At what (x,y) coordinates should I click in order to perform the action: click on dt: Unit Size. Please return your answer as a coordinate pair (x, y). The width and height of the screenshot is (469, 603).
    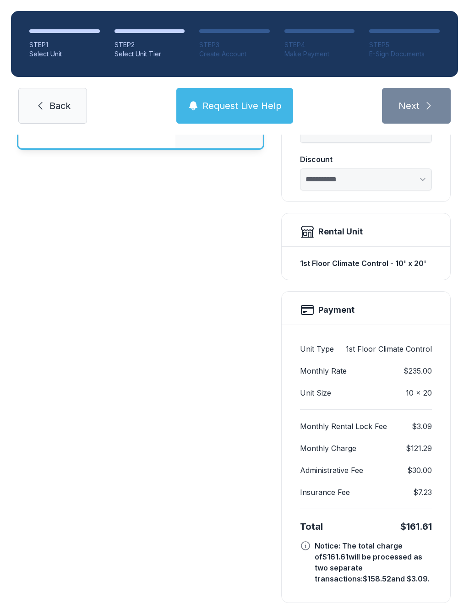
    Looking at the image, I should click on (315, 393).